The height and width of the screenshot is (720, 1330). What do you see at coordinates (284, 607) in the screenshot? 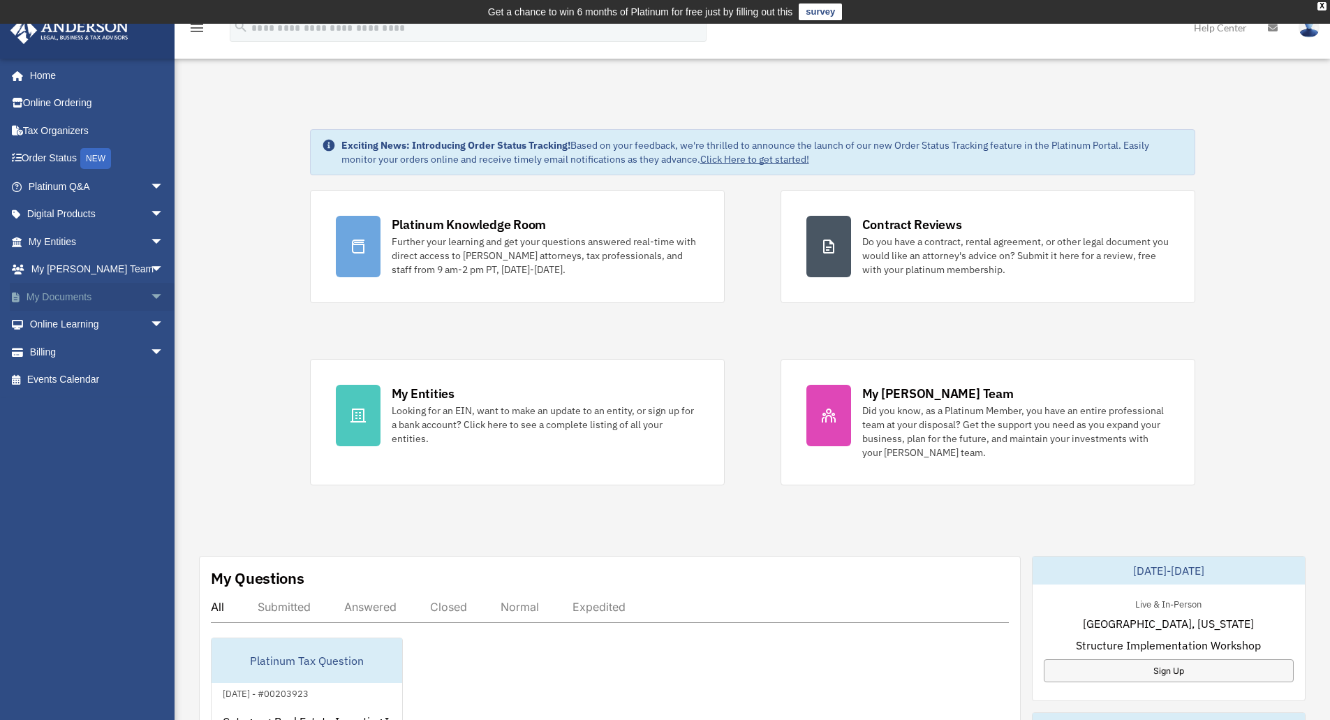
I see `div: Submitted` at bounding box center [284, 607].